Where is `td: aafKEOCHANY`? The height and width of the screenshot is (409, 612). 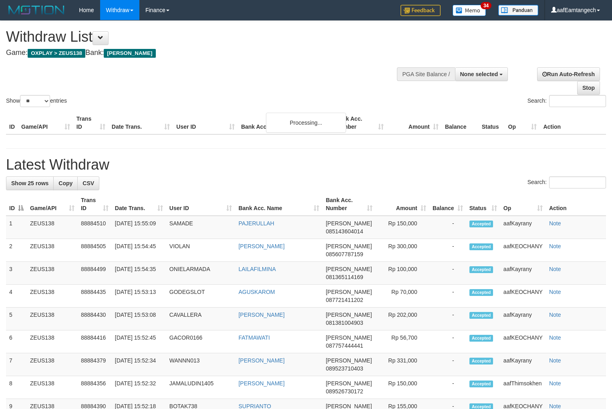 td: aafKEOCHANY is located at coordinates (523, 341).